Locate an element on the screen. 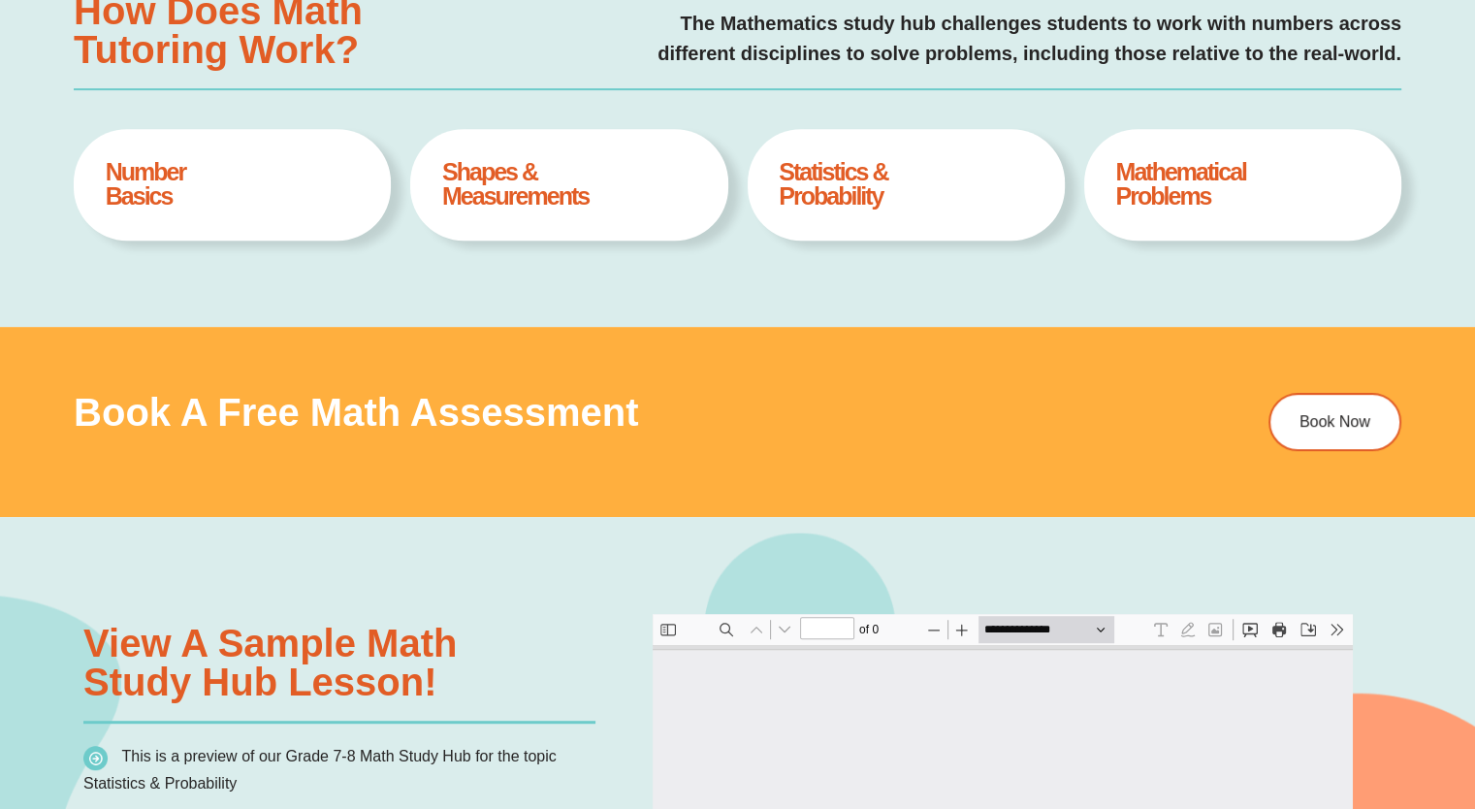  h3: View a sample Math Study Hub lesson! is located at coordinates (339, 662).